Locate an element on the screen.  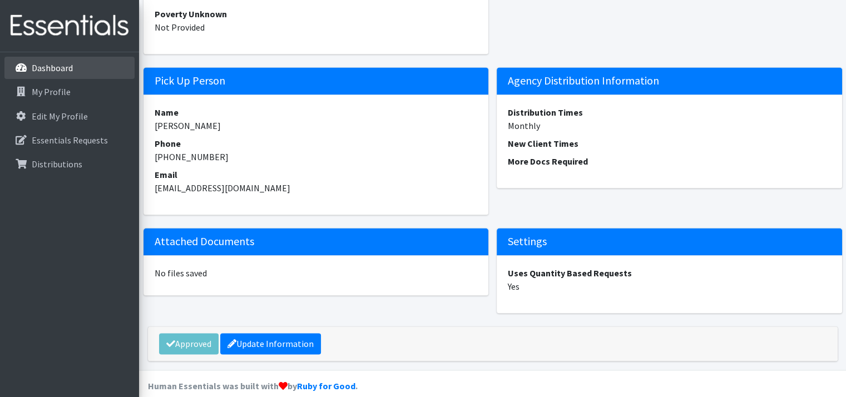
h5: Agency Distribution Information is located at coordinates (669, 81).